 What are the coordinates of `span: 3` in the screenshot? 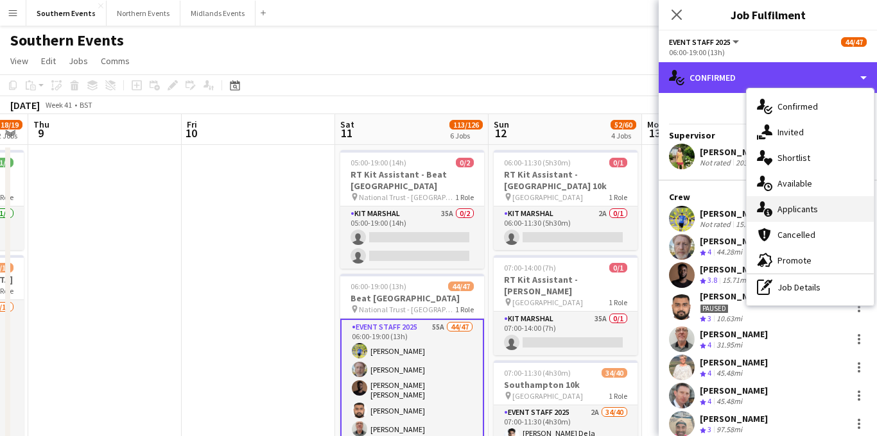 It's located at (709, 318).